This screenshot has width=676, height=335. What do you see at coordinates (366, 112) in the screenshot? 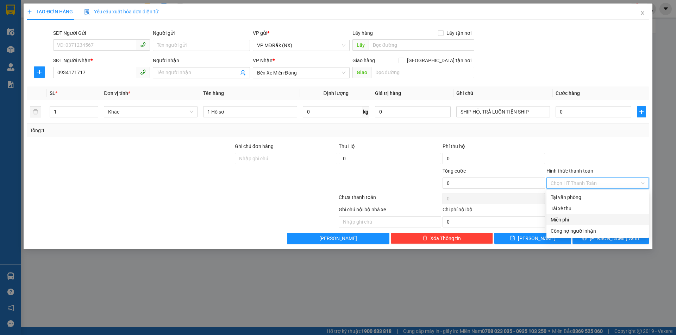
I see `span: kg` at bounding box center [366, 112].